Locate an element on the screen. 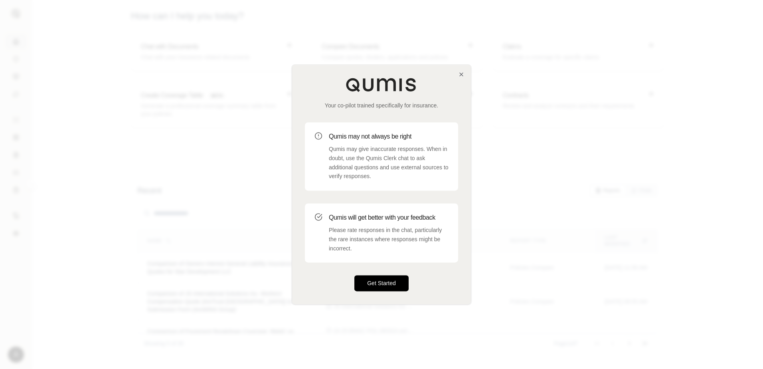  p: Your co-pilot trained specifically for insurance. is located at coordinates (381, 105).